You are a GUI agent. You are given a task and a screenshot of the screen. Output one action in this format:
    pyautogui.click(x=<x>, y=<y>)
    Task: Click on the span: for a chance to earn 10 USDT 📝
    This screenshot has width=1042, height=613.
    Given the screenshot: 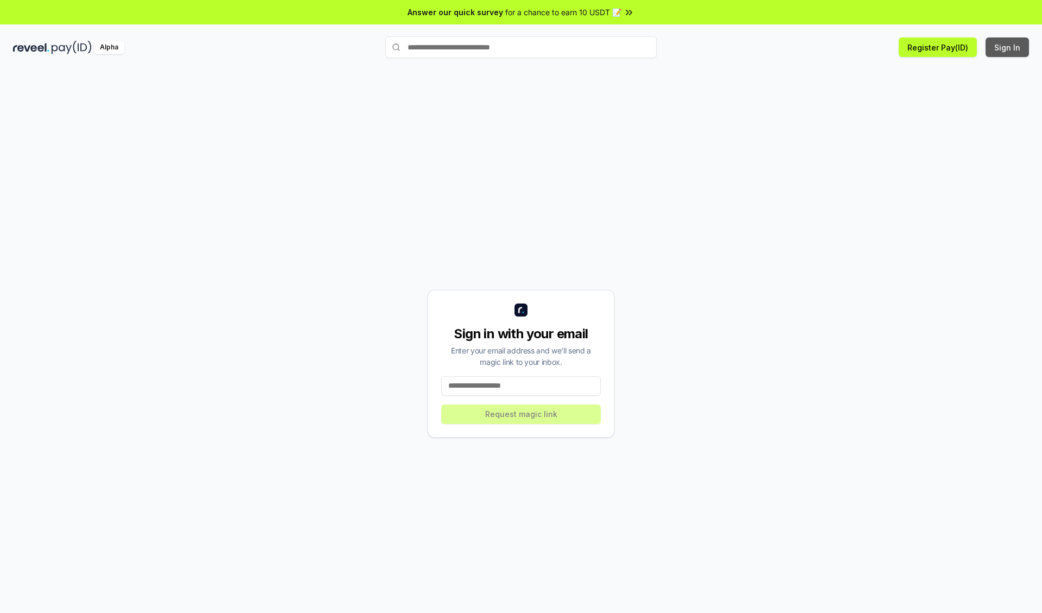 What is the action you would take?
    pyautogui.click(x=563, y=12)
    